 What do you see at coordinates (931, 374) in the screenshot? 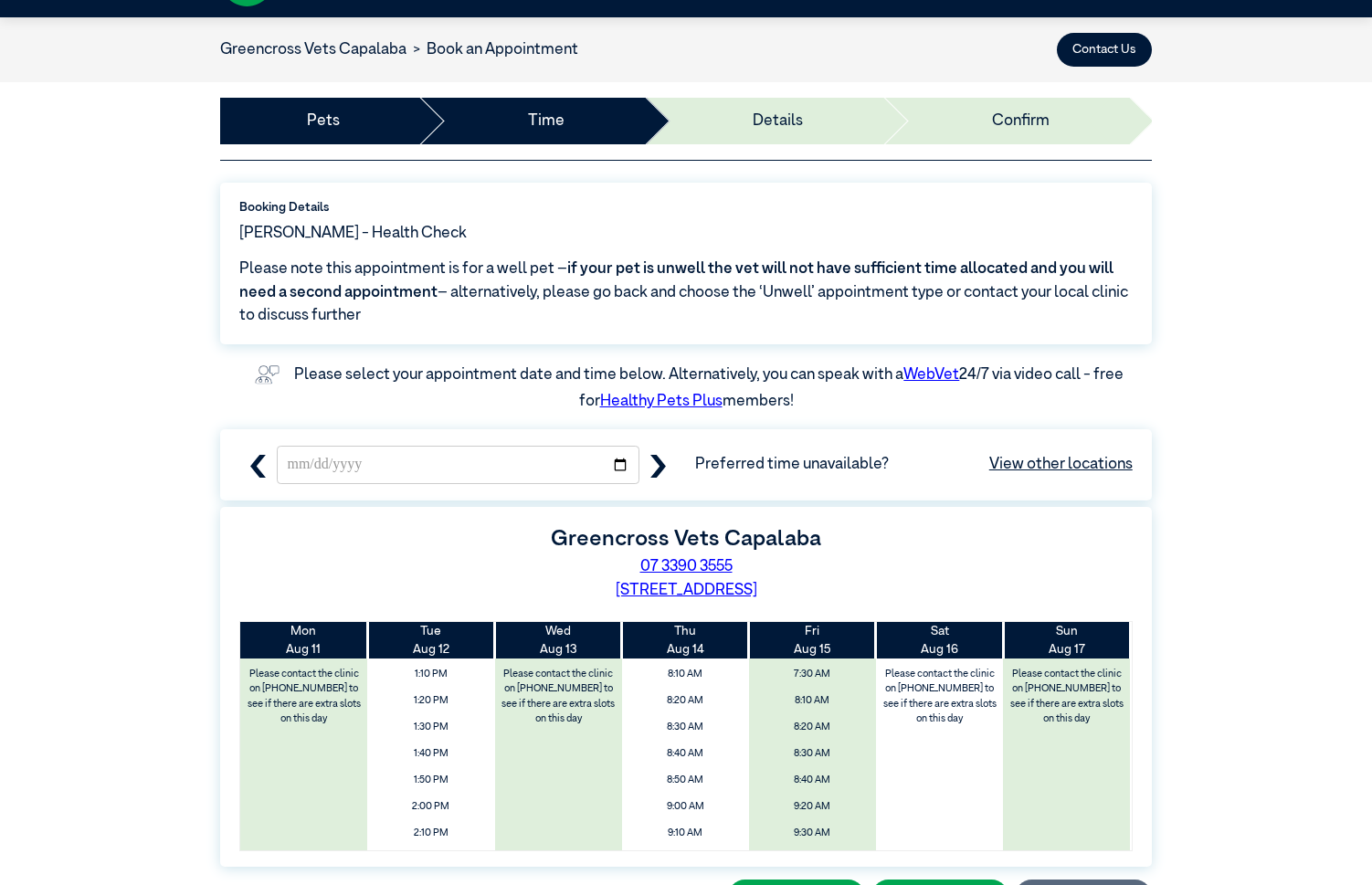
I see `a: WebVet` at bounding box center [931, 374].